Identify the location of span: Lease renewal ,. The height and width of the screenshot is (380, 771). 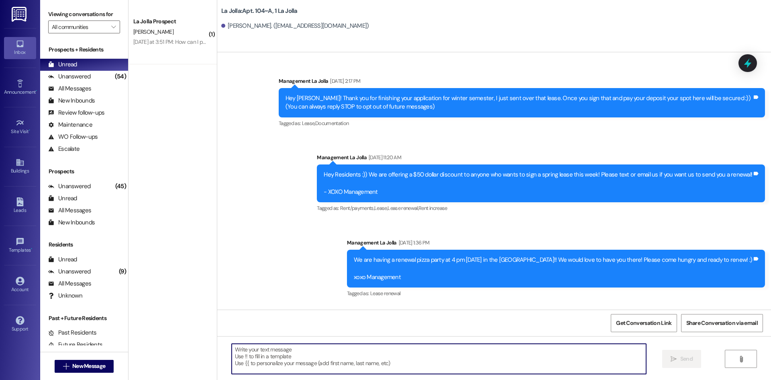
(403, 208).